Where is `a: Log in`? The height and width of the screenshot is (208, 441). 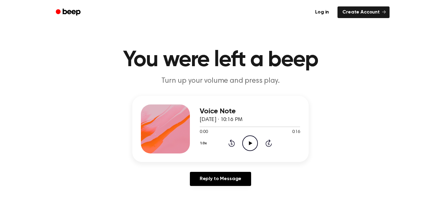 a: Log in is located at coordinates (322, 12).